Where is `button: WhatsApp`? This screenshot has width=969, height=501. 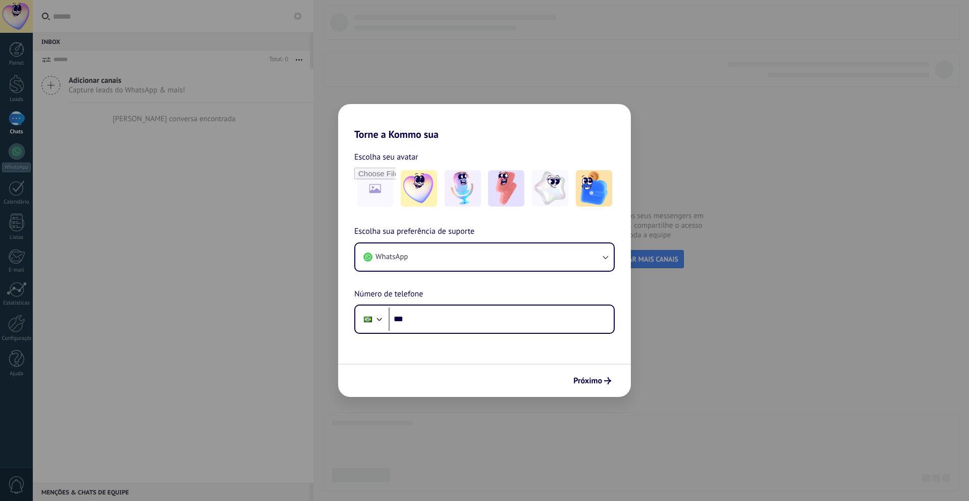 button: WhatsApp is located at coordinates (485, 257).